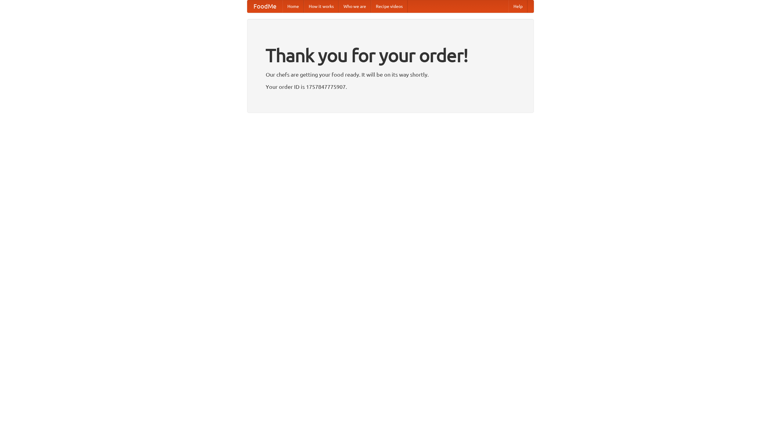 This screenshot has width=781, height=432. What do you see at coordinates (355, 6) in the screenshot?
I see `a: Who we are` at bounding box center [355, 6].